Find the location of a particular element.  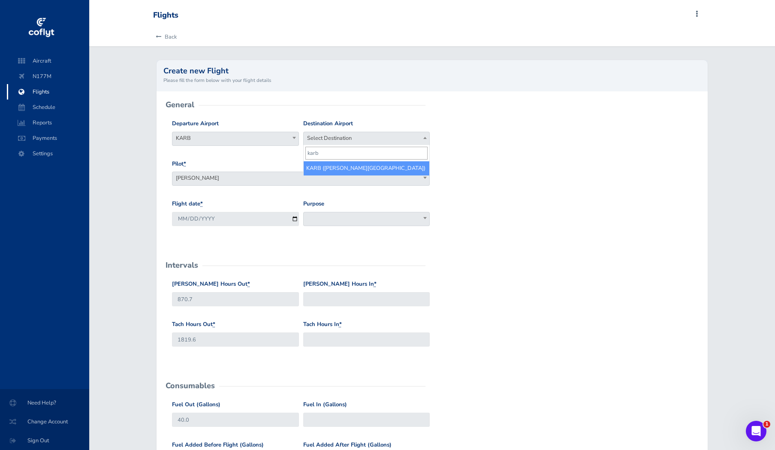

span: 1 is located at coordinates (767, 424).